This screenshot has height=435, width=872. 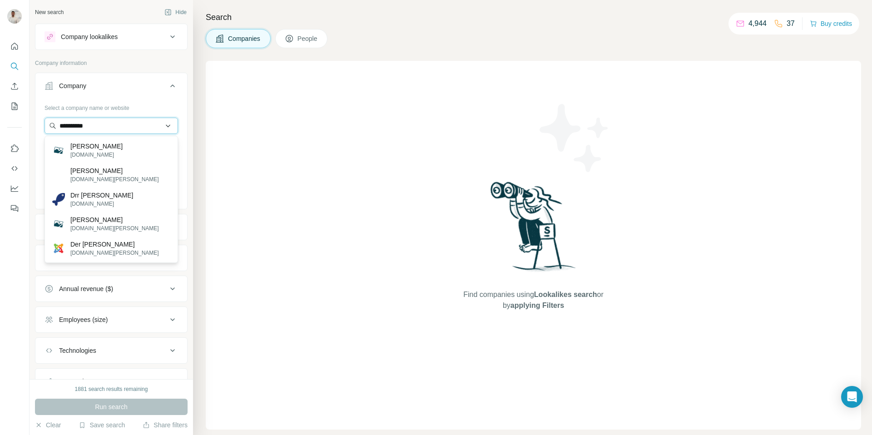 I want to click on span: Companies, so click(x=244, y=39).